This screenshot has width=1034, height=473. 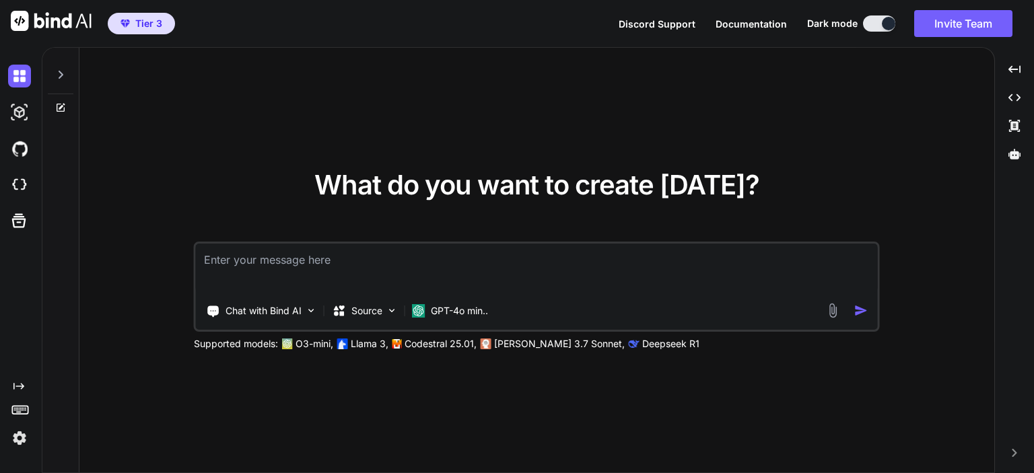 I want to click on img: Pick Models, so click(x=392, y=310).